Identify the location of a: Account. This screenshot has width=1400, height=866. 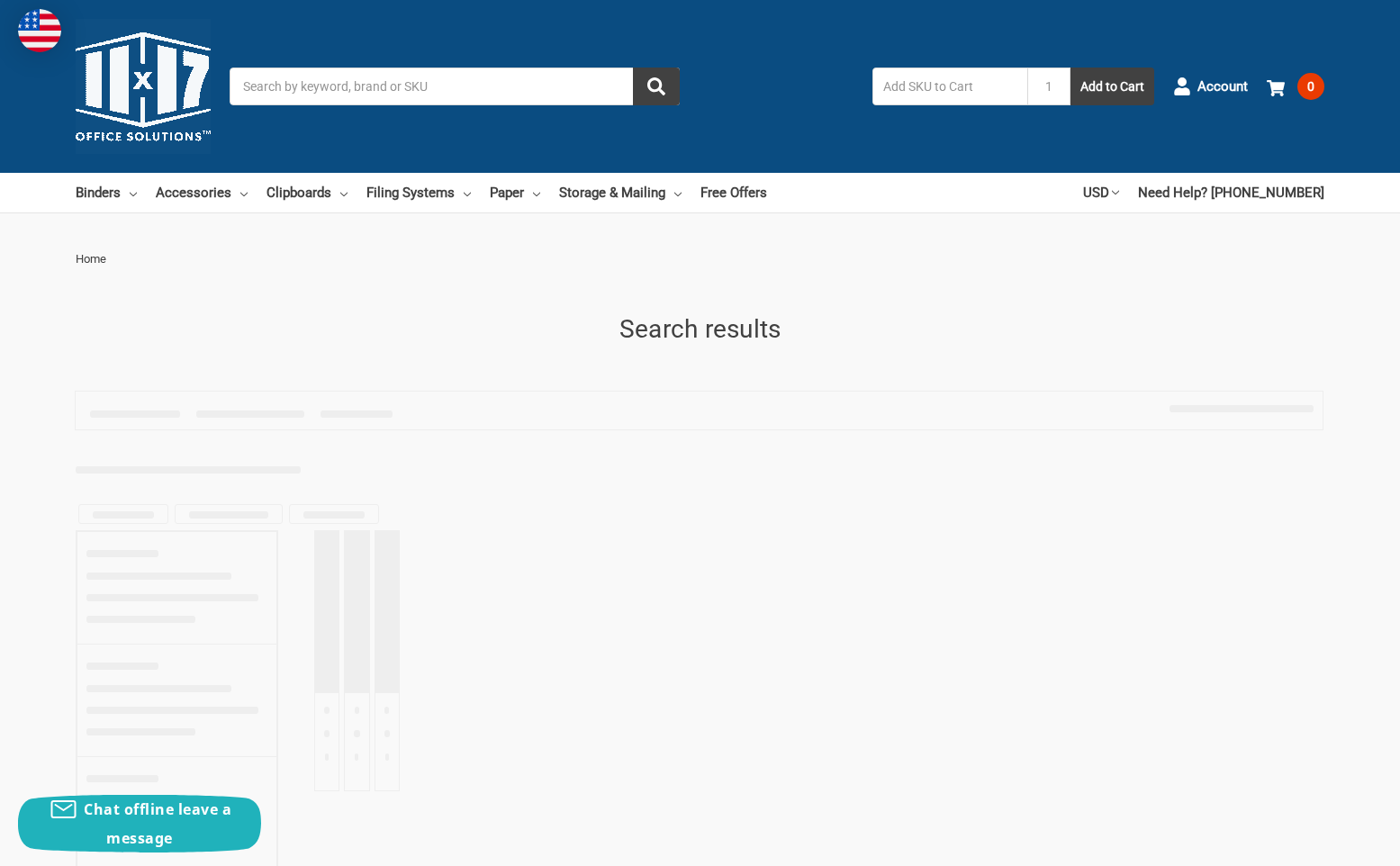
(1210, 87).